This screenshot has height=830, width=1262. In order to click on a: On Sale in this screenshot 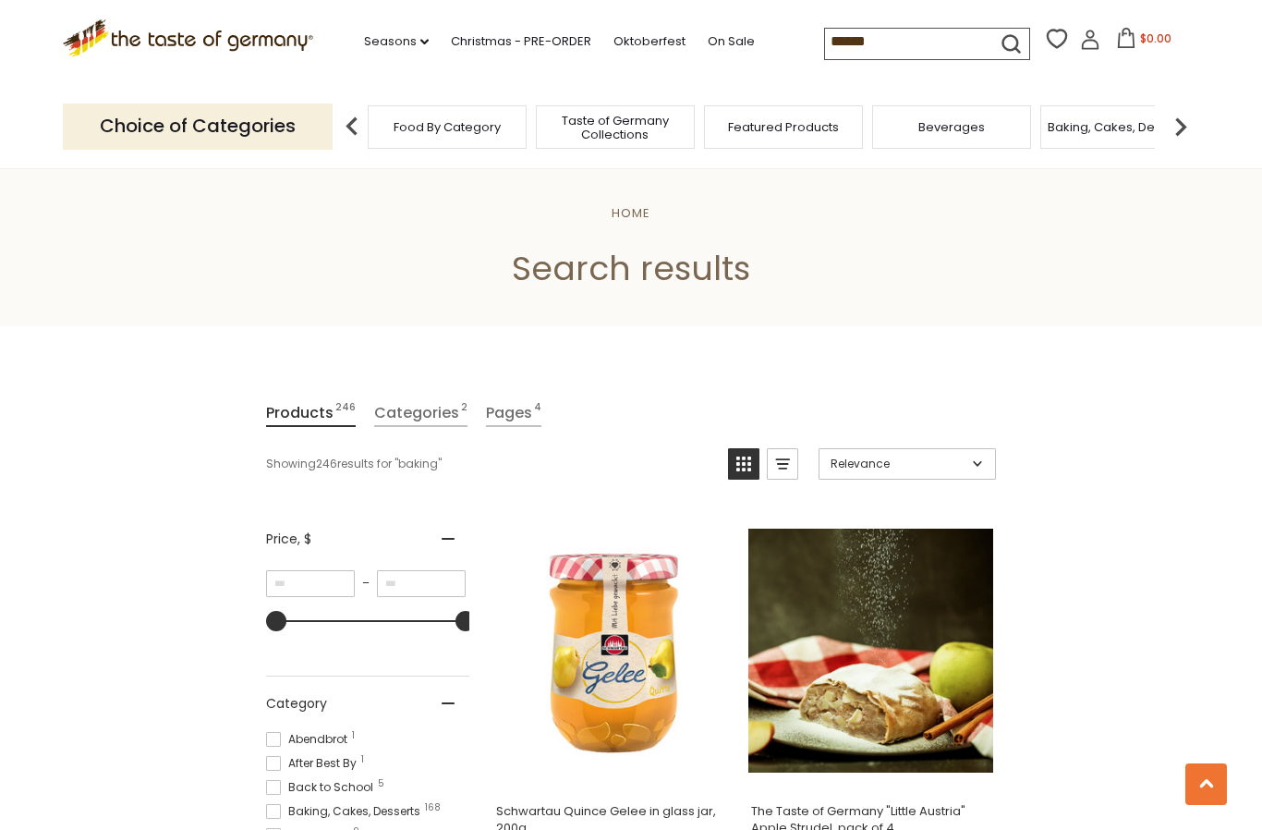, I will do `click(731, 42)`.